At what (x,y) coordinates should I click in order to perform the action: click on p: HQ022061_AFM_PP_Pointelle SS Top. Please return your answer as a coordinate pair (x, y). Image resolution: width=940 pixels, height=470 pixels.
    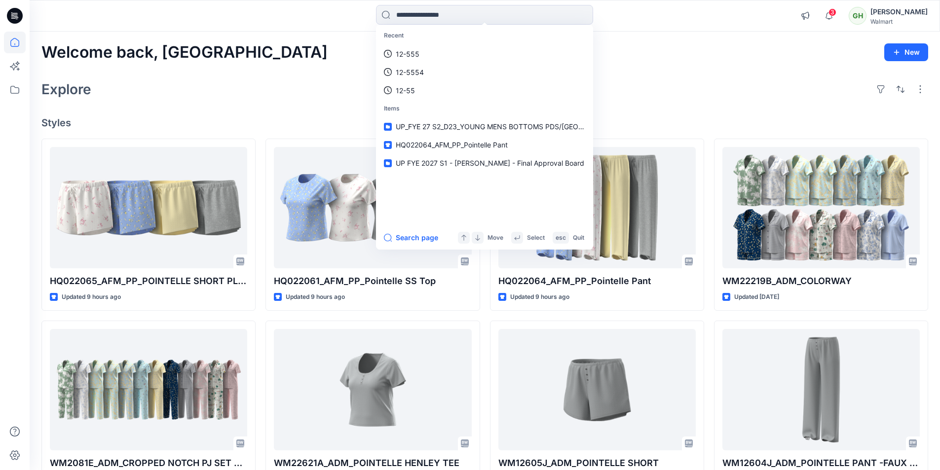
    Looking at the image, I should click on (372, 281).